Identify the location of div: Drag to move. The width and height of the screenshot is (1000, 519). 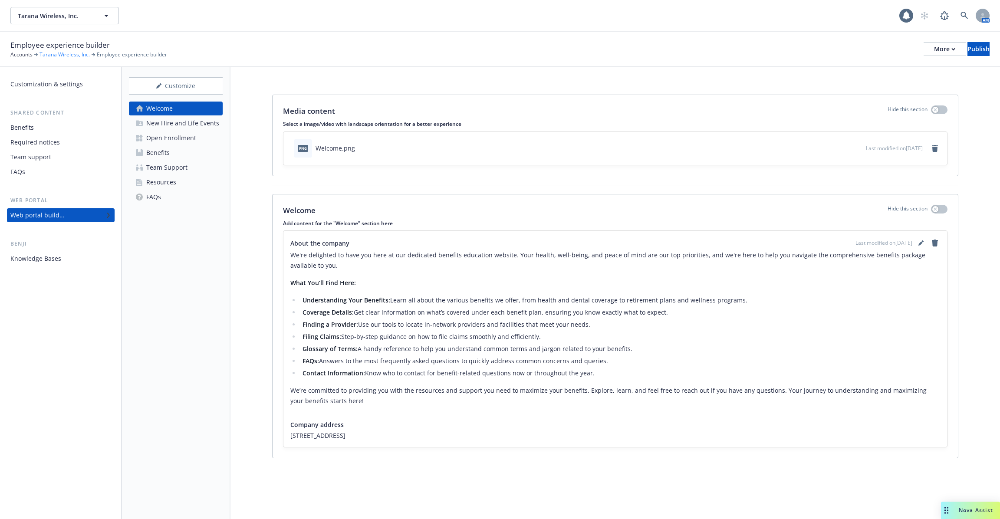
(946, 510).